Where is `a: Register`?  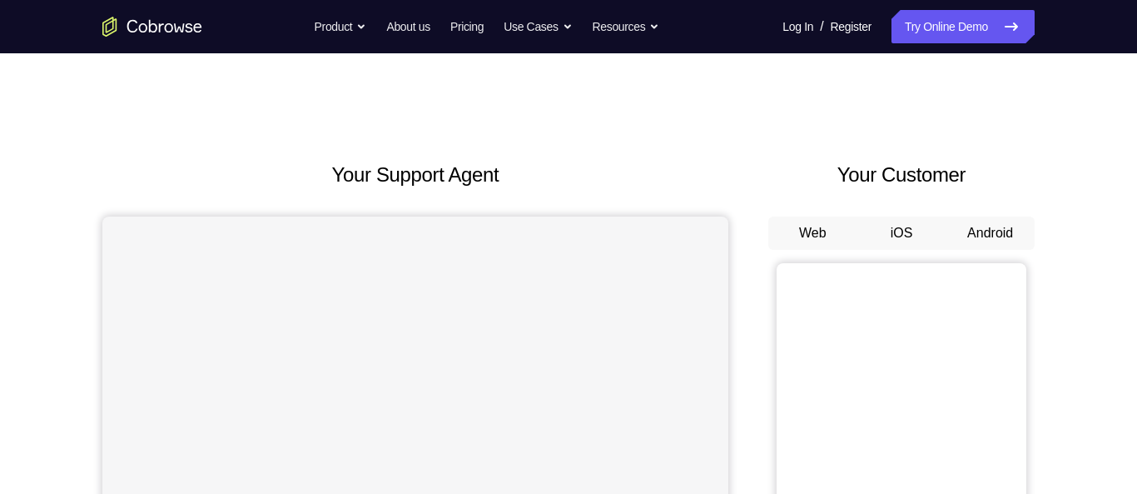 a: Register is located at coordinates (851, 27).